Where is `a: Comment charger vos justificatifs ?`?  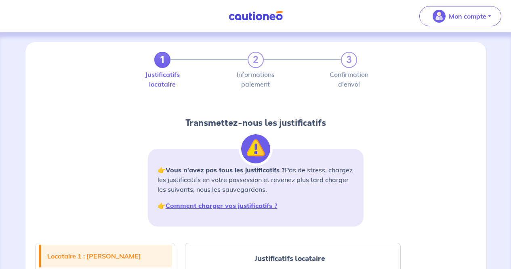
a: Comment charger vos justificatifs ? is located at coordinates (222, 205).